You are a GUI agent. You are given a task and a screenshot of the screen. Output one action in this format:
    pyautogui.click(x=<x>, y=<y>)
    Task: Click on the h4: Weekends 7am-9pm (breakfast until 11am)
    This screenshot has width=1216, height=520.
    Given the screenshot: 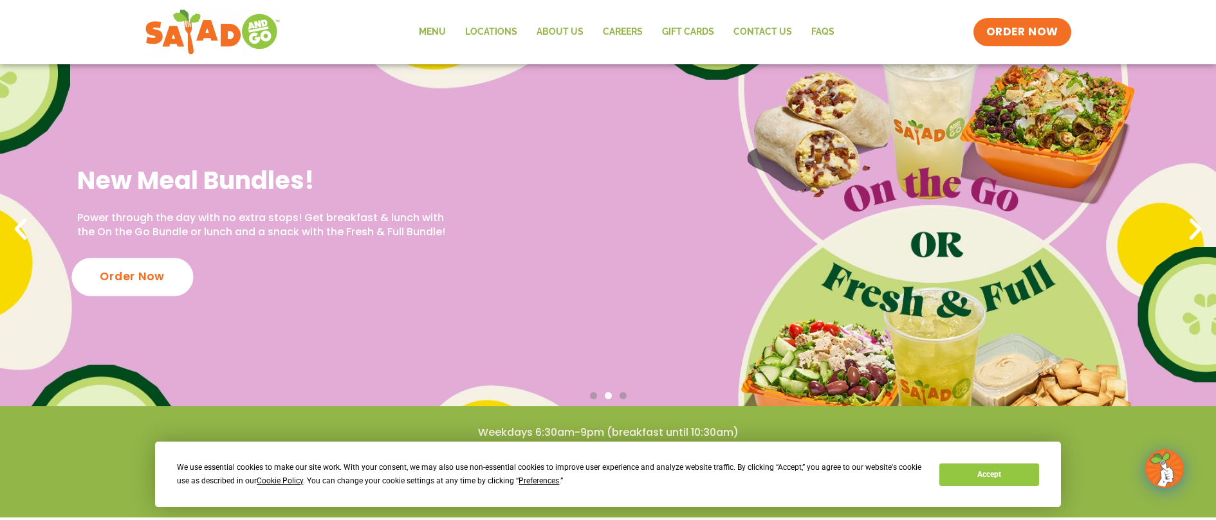 What is the action you would take?
    pyautogui.click(x=608, y=454)
    